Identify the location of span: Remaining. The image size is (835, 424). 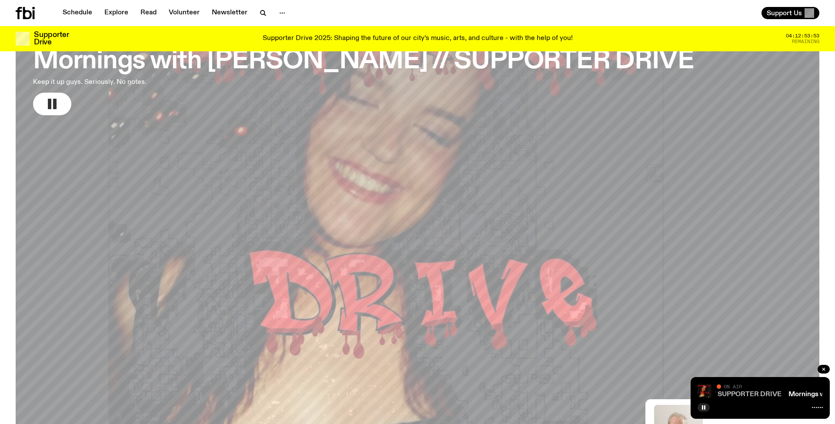
(805, 41).